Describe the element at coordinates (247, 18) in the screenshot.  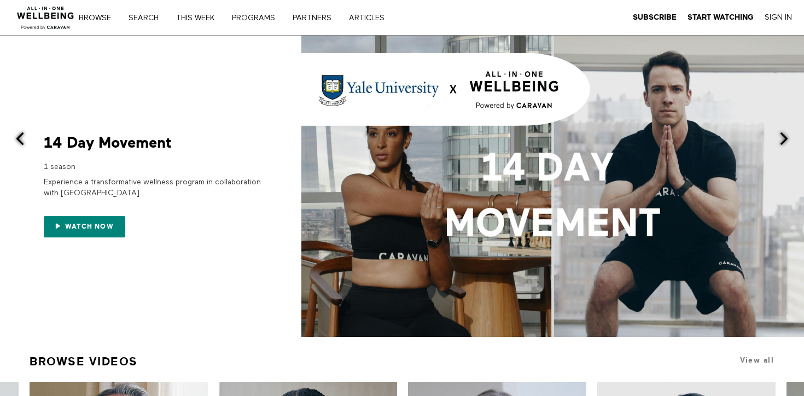
I see `nav: Primary` at that location.